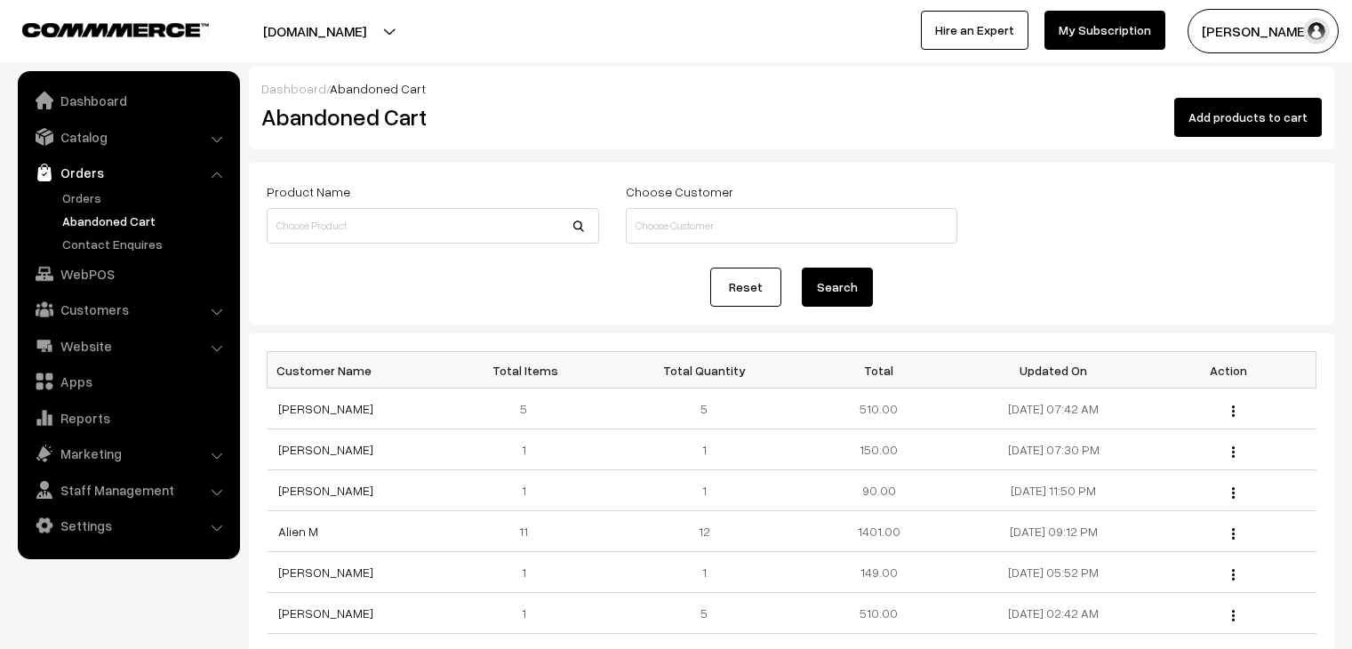 This screenshot has width=1352, height=649. I want to click on a: Contact Enquires, so click(146, 244).